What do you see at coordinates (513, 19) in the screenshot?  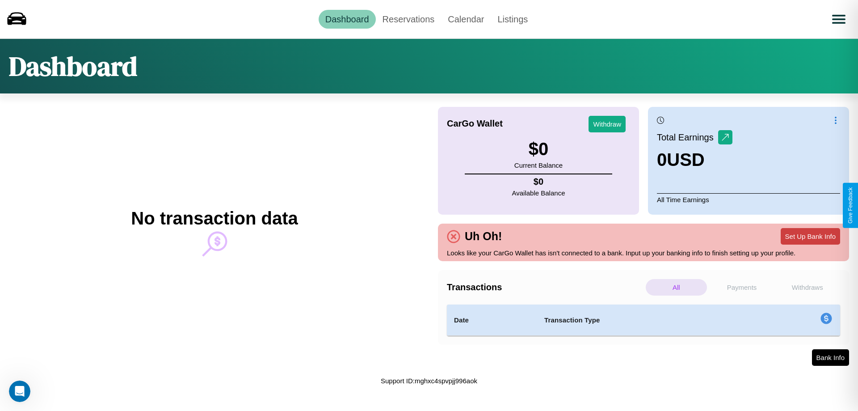 I see `a: Listings` at bounding box center [513, 19].